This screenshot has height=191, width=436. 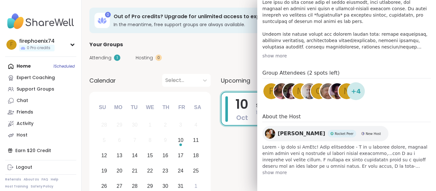 I want to click on a: Support Groups, so click(x=41, y=89).